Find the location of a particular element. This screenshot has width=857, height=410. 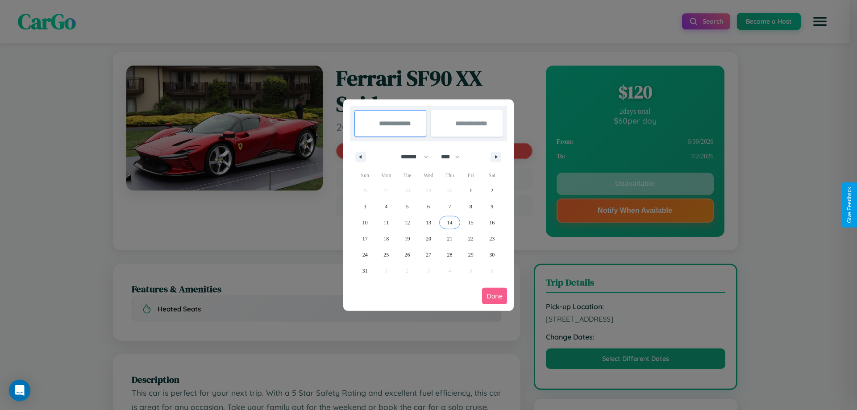

span: 1 is located at coordinates (471, 191).